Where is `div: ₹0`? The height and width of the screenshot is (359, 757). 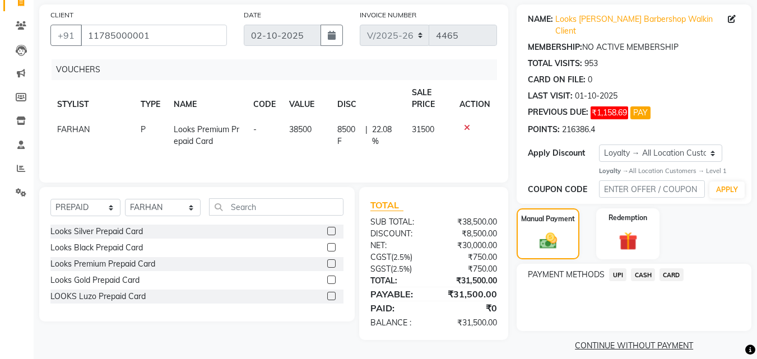 div: ₹0 is located at coordinates (469, 308).